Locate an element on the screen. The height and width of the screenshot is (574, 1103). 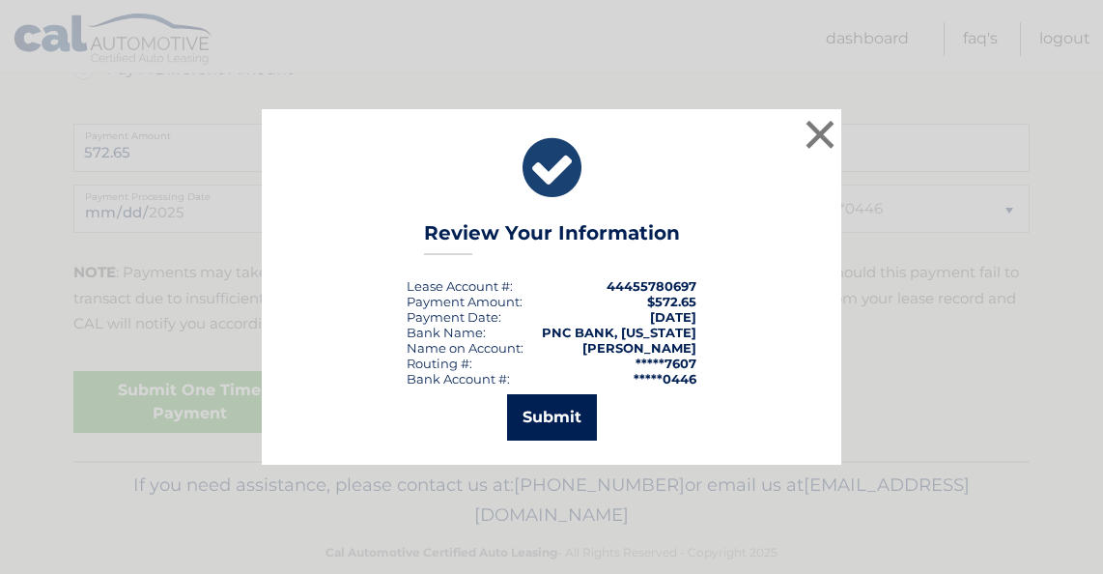
h3: Review Your Information is located at coordinates (551, 238).